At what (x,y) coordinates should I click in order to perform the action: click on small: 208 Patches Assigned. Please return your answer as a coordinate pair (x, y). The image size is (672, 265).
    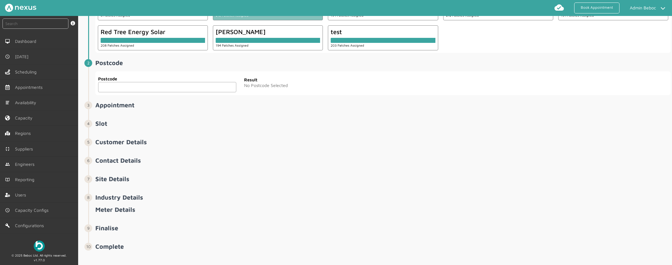
    Looking at the image, I should click on (117, 45).